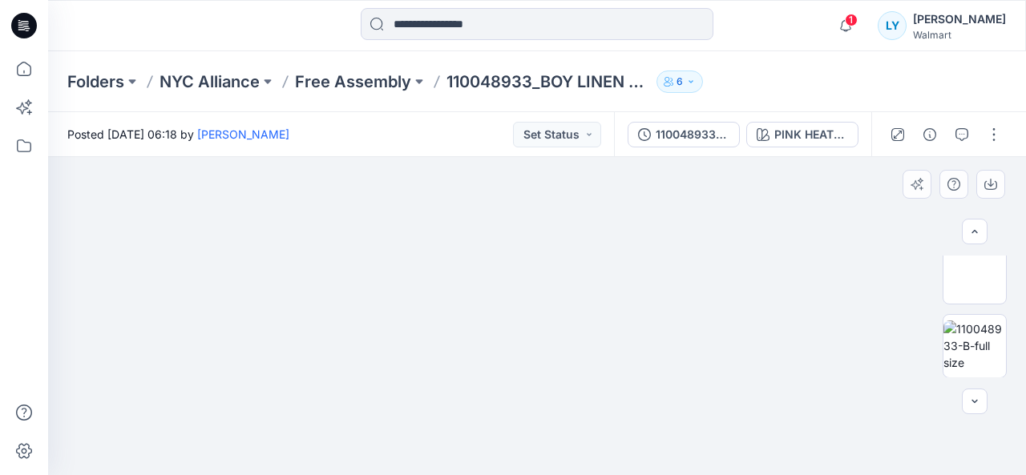  What do you see at coordinates (960, 34) in the screenshot?
I see `div: Walmart` at bounding box center [960, 34].